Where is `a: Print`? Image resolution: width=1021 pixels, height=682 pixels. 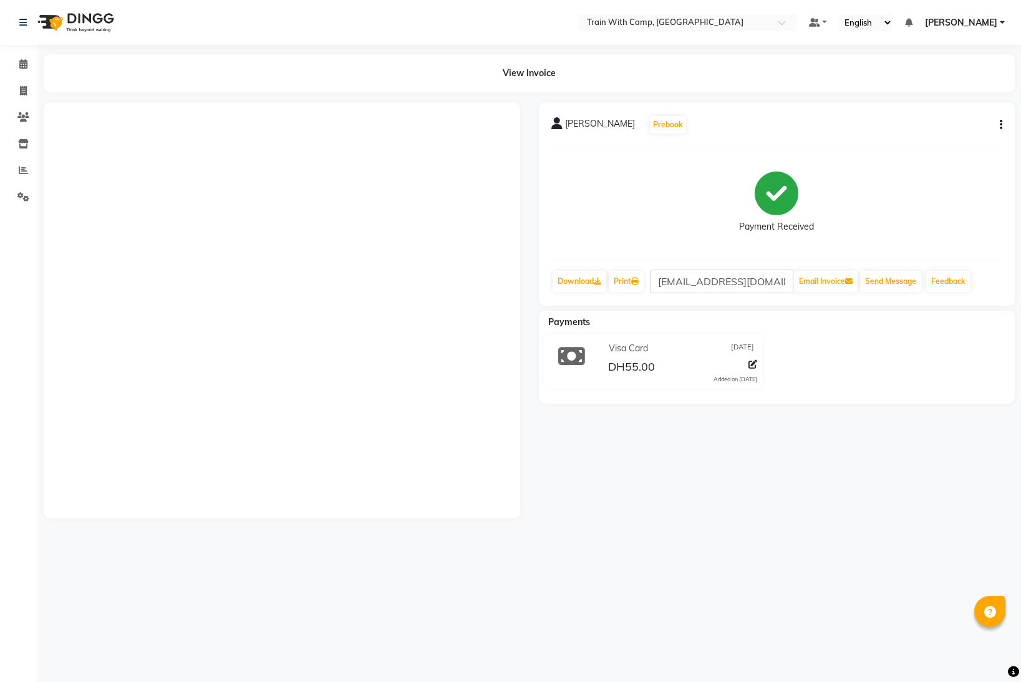
a: Print is located at coordinates (626, 281).